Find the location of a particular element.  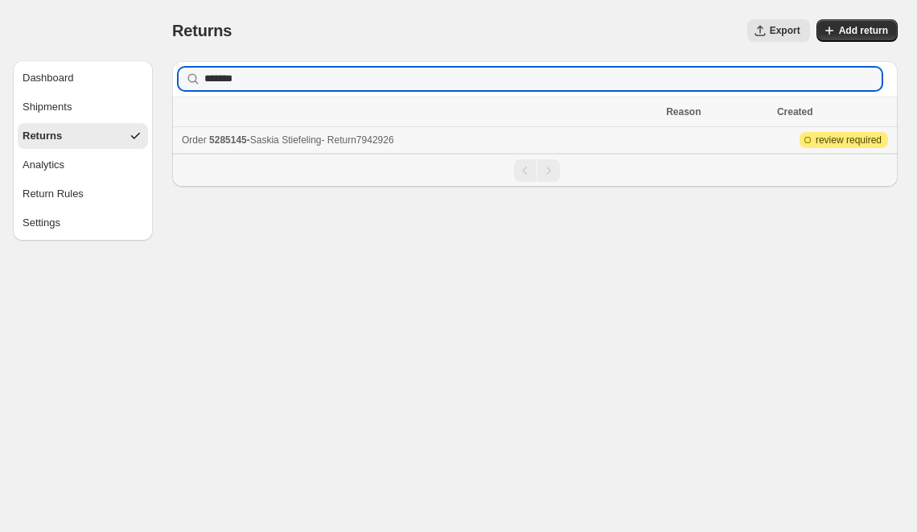

button: Settings is located at coordinates (83, 223).